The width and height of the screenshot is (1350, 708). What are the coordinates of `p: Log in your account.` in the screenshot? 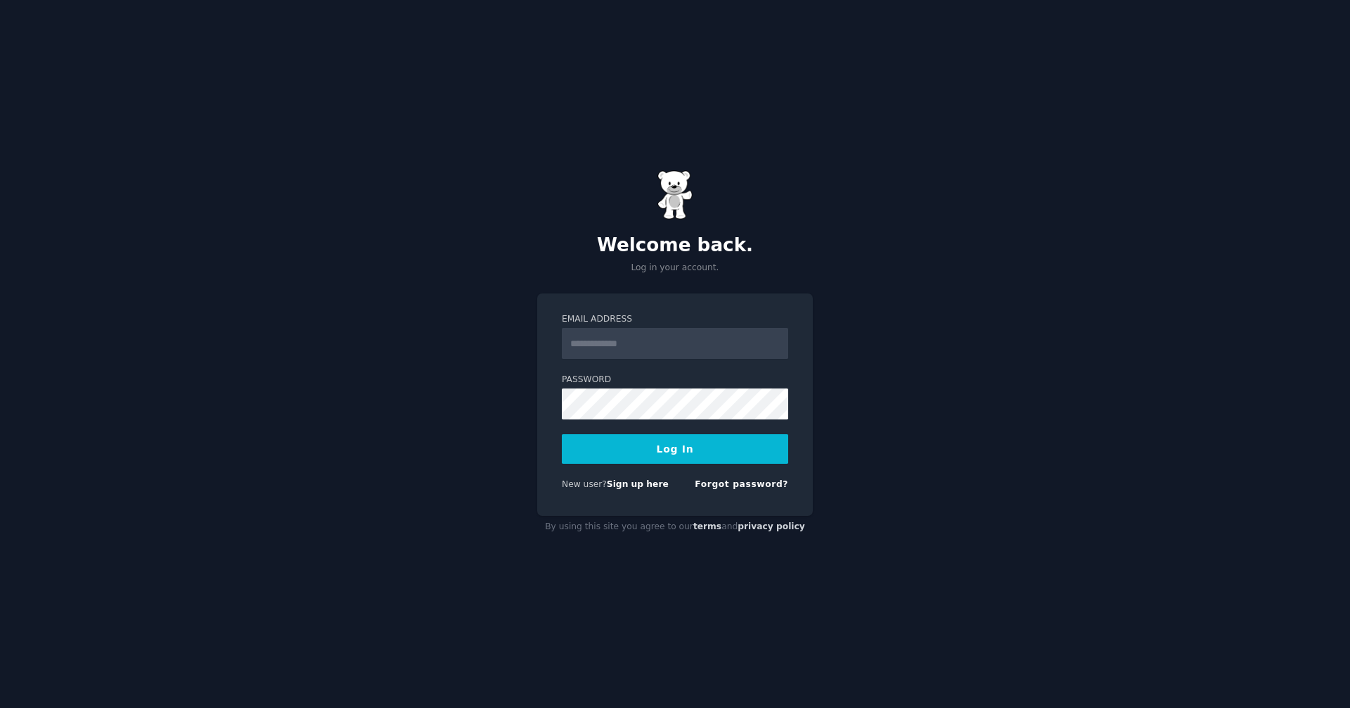 It's located at (675, 268).